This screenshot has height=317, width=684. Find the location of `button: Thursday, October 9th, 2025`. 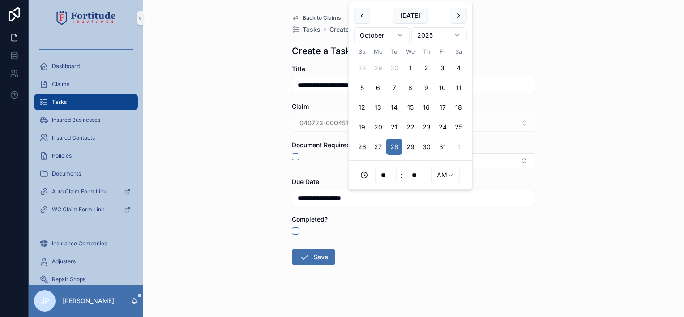

button: Thursday, October 9th, 2025 is located at coordinates (427, 88).